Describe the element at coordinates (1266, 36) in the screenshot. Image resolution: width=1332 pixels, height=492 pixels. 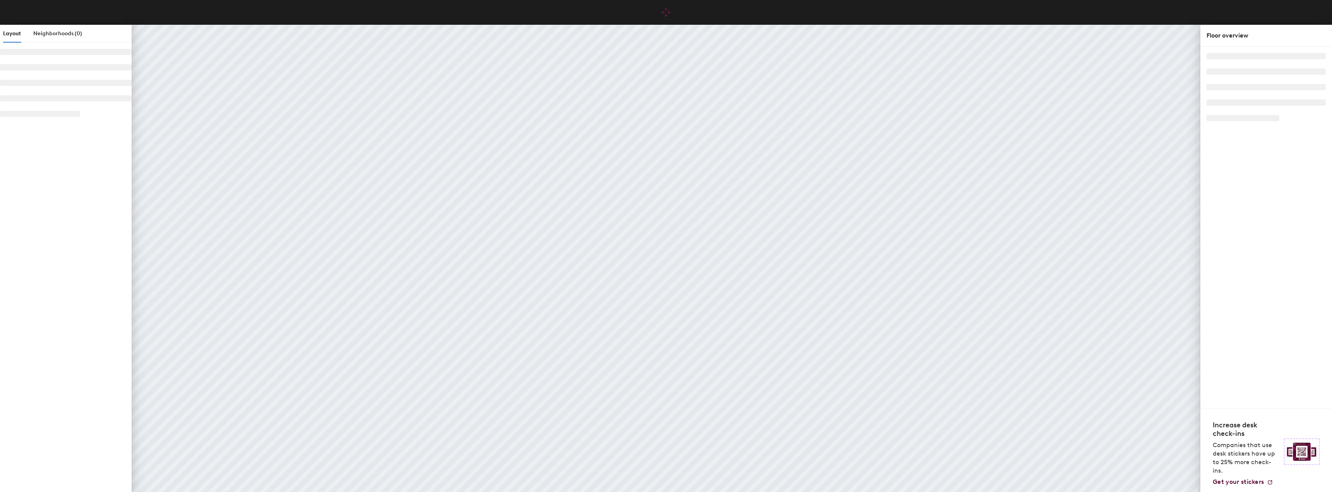
I see `div: Floor overview` at that location.